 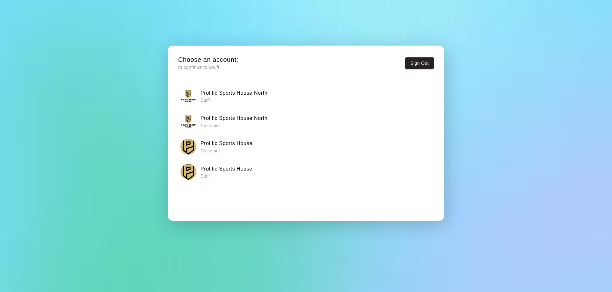 I want to click on button: Prolific Sports HouseProlific Sports House Staff, so click(x=306, y=172).